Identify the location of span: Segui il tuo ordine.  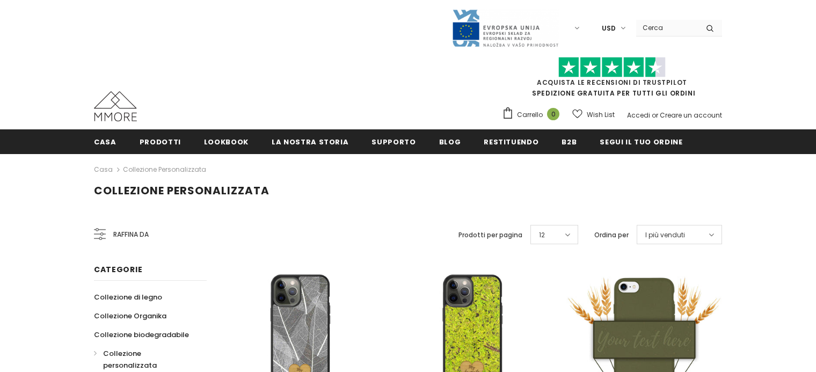
(641, 142).